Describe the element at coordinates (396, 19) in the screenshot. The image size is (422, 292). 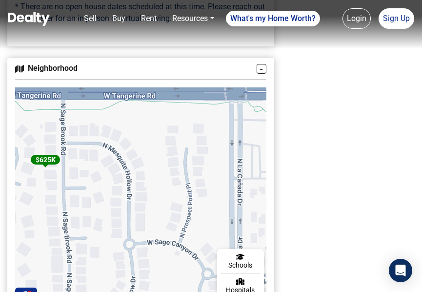
I see `a: Sign Up` at that location.